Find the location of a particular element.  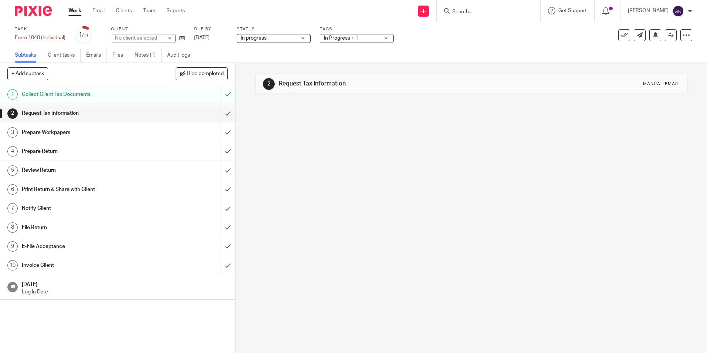

a: Client tasks is located at coordinates (64, 55).